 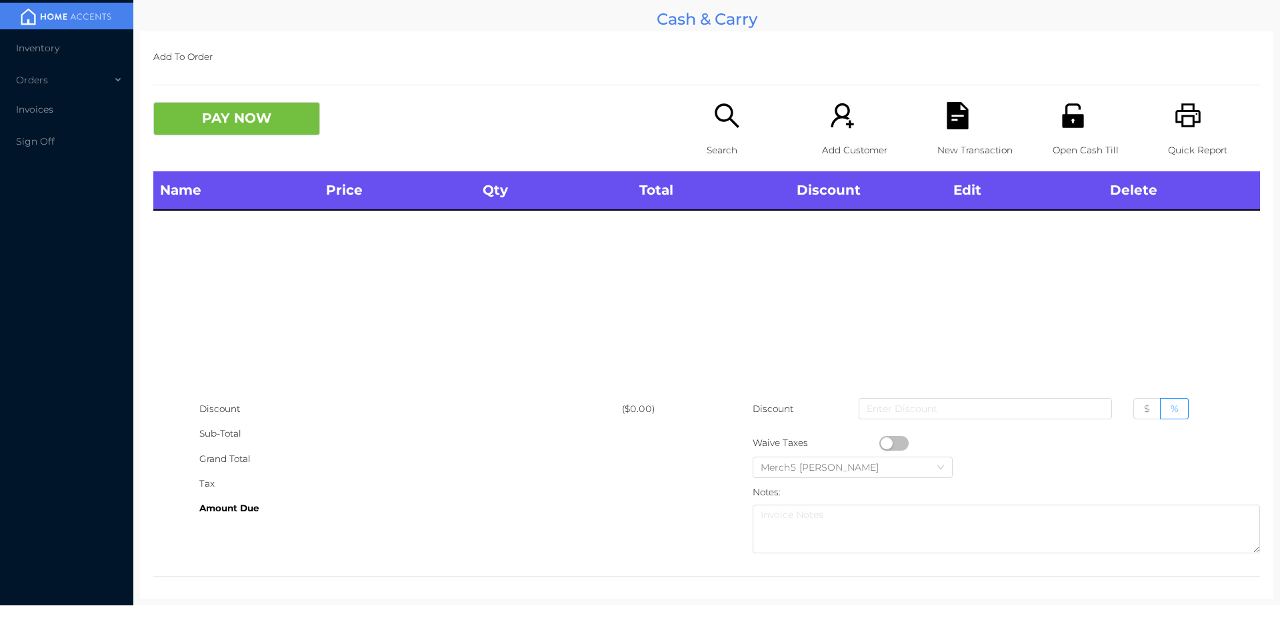 I want to click on i: icon: unlock, so click(x=1073, y=115).